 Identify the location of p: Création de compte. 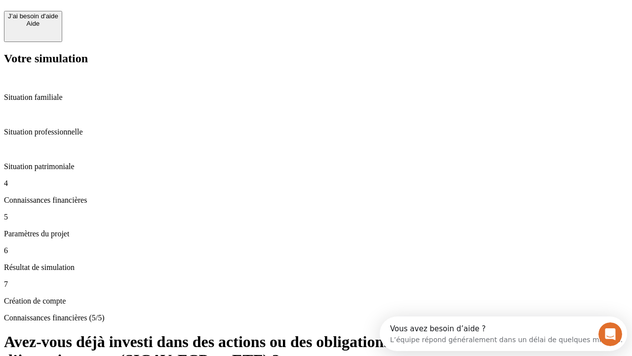
(316, 301).